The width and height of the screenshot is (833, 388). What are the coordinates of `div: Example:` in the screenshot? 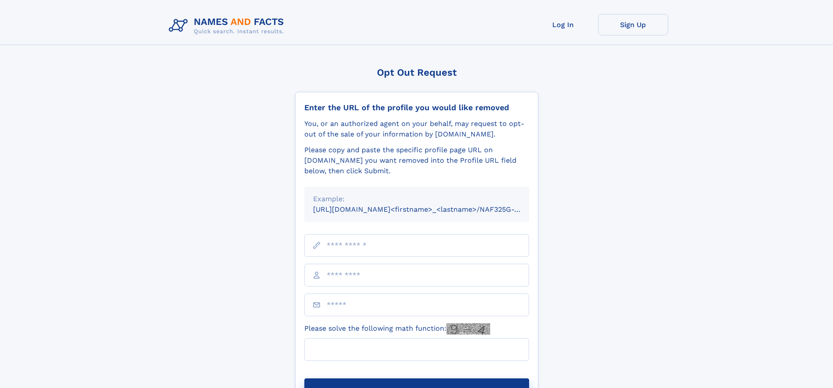 It's located at (416, 199).